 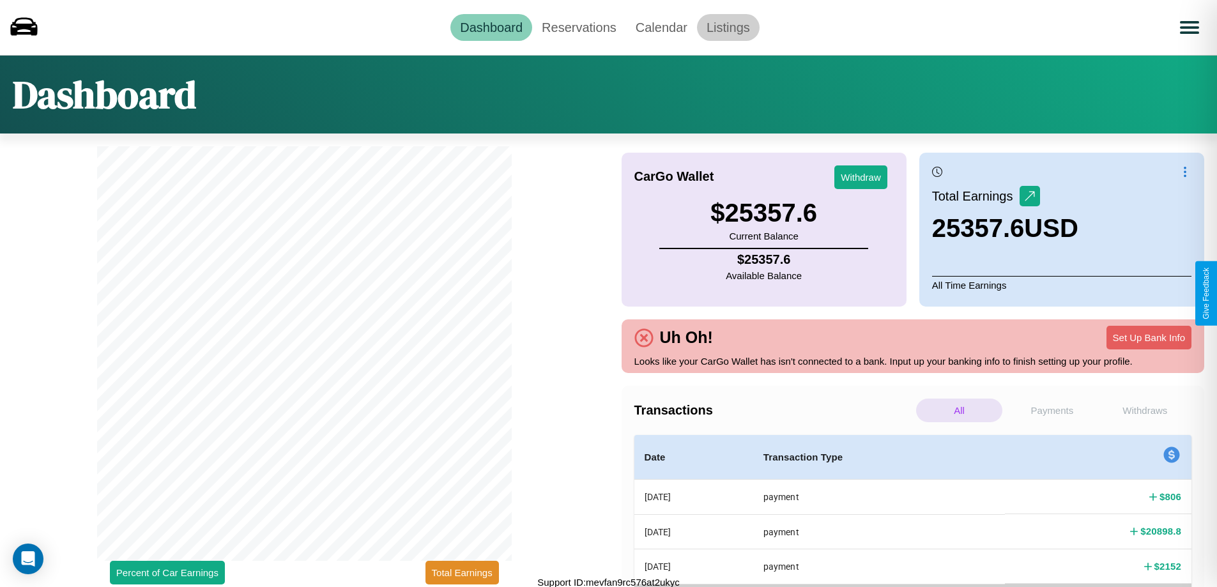 What do you see at coordinates (975, 196) in the screenshot?
I see `p: Total Earnings` at bounding box center [975, 196].